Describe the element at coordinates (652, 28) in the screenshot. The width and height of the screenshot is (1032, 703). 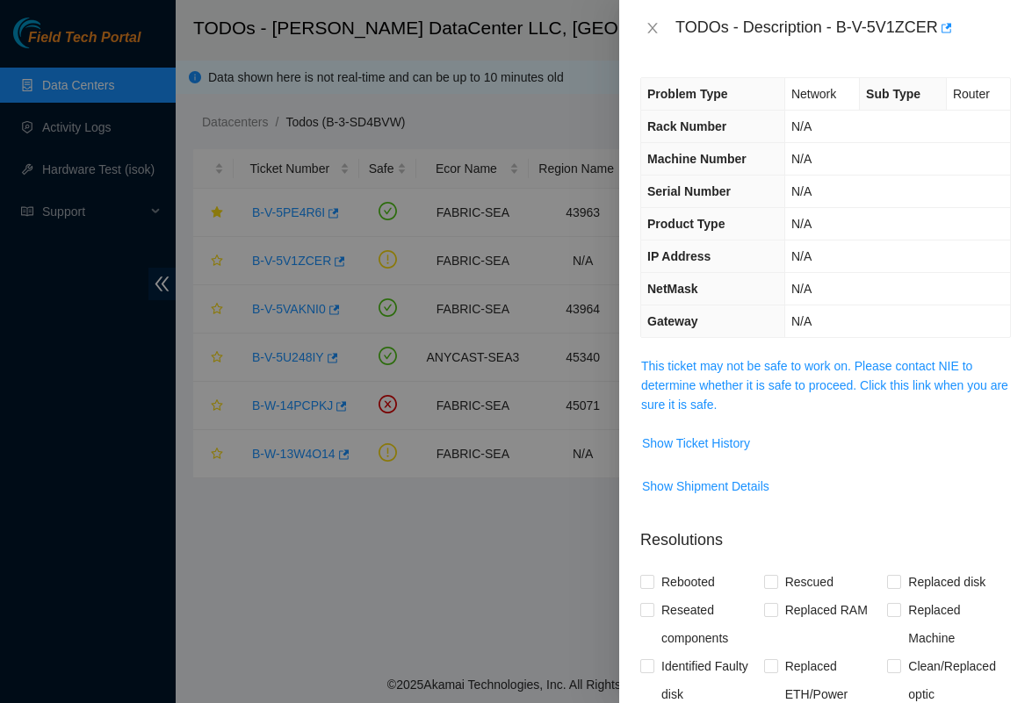
I see `span: close` at that location.